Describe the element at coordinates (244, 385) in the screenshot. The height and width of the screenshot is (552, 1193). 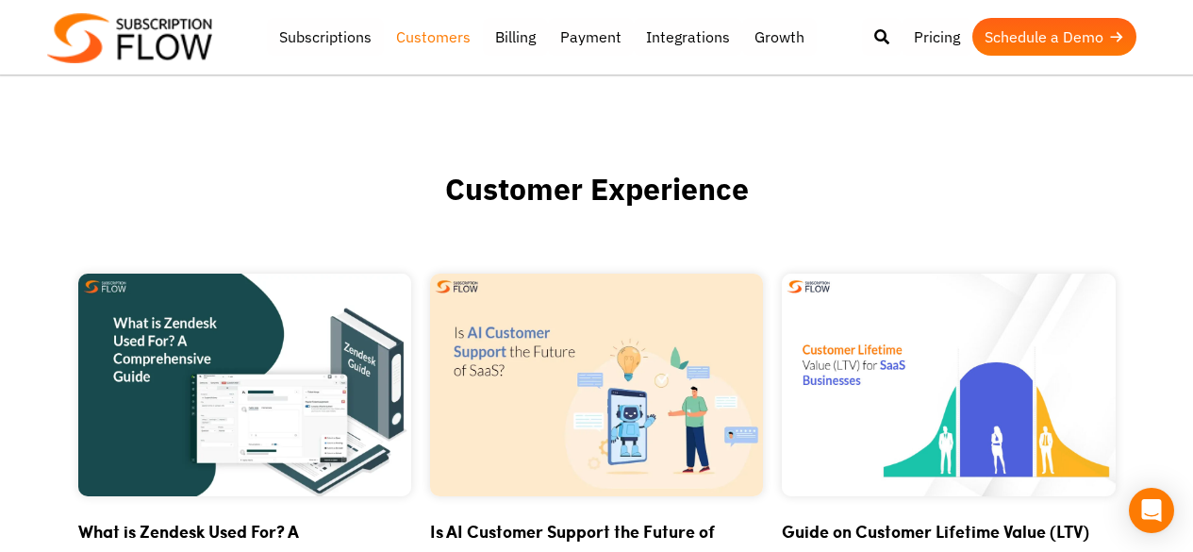
I see `img: What is Zendesk Used For A Comprehensive Guide` at that location.